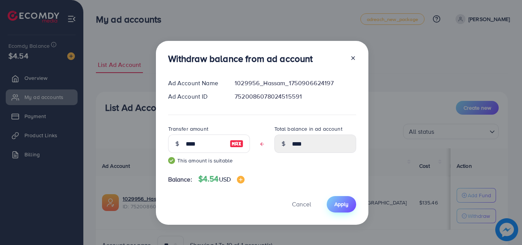  What do you see at coordinates (225, 179) in the screenshot?
I see `span: USD` at bounding box center [225, 179].